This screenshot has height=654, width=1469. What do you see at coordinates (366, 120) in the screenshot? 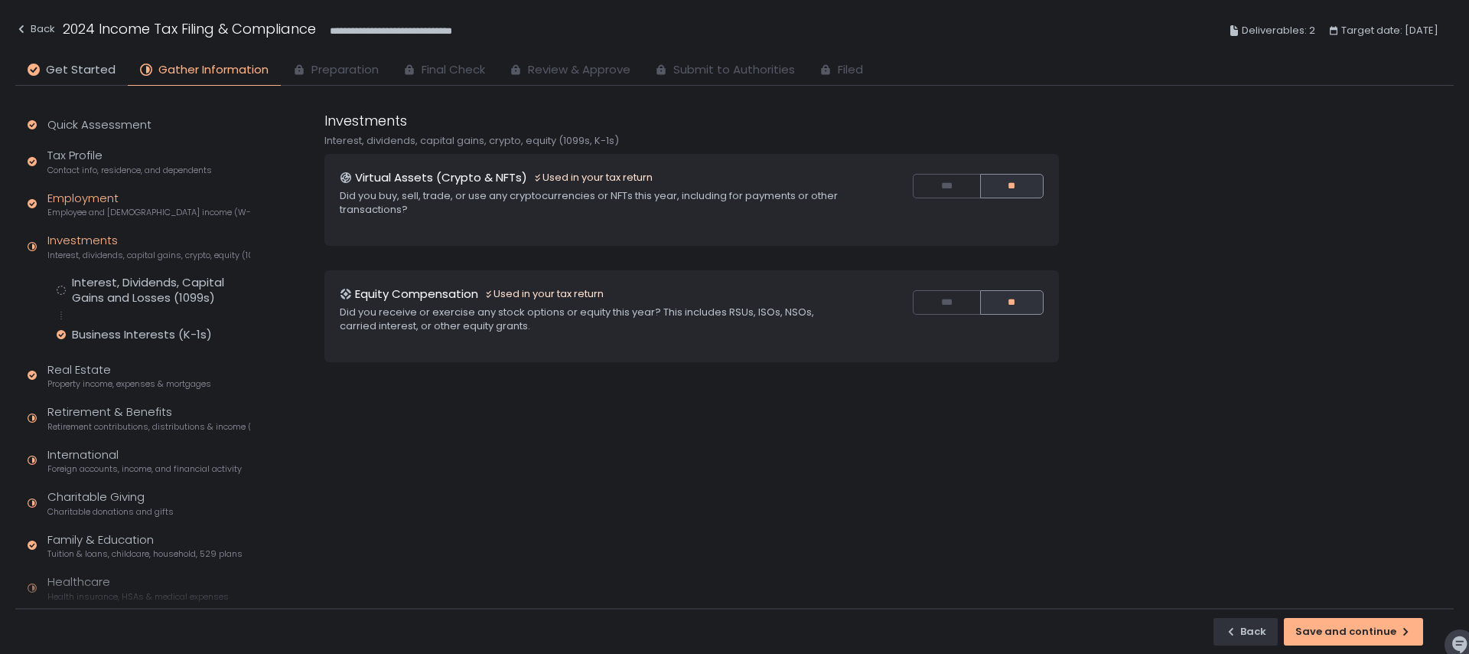
I see `h1: Investments` at bounding box center [366, 120].